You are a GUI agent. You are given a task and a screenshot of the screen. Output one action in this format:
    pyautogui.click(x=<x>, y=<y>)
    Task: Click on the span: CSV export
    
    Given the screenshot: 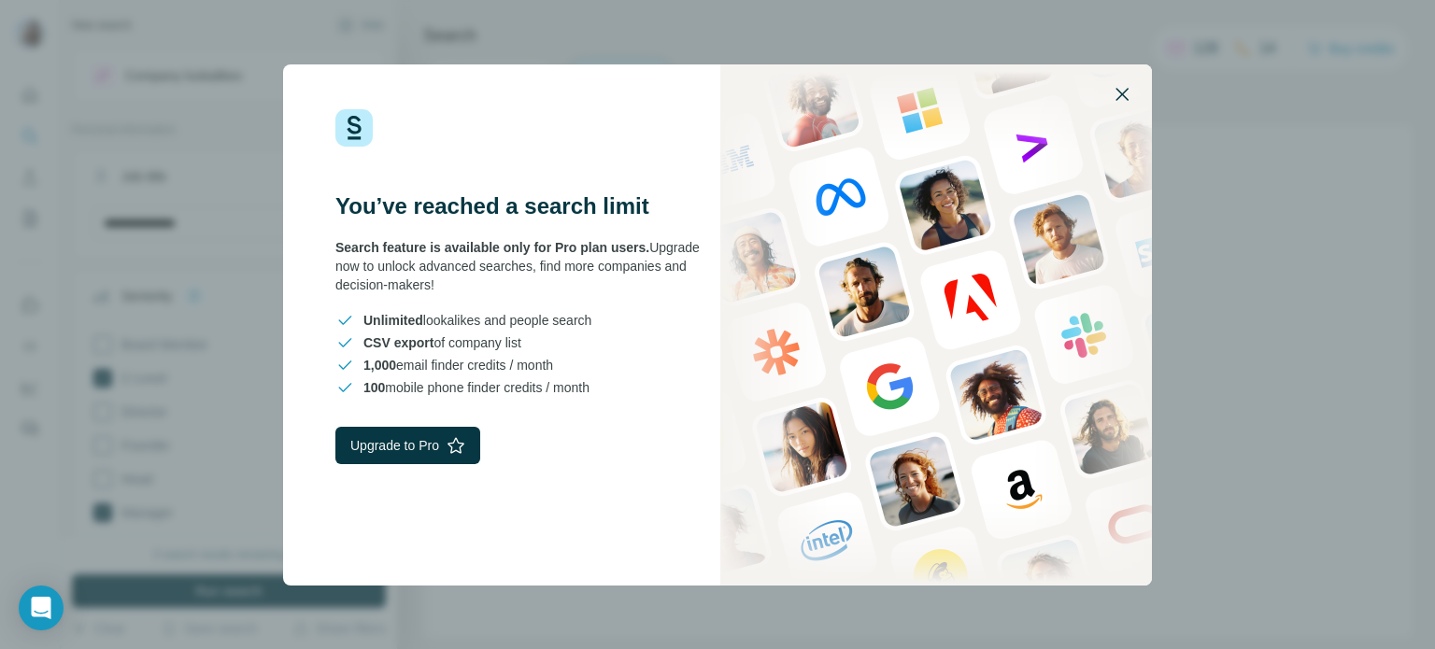 What is the action you would take?
    pyautogui.click(x=398, y=343)
    